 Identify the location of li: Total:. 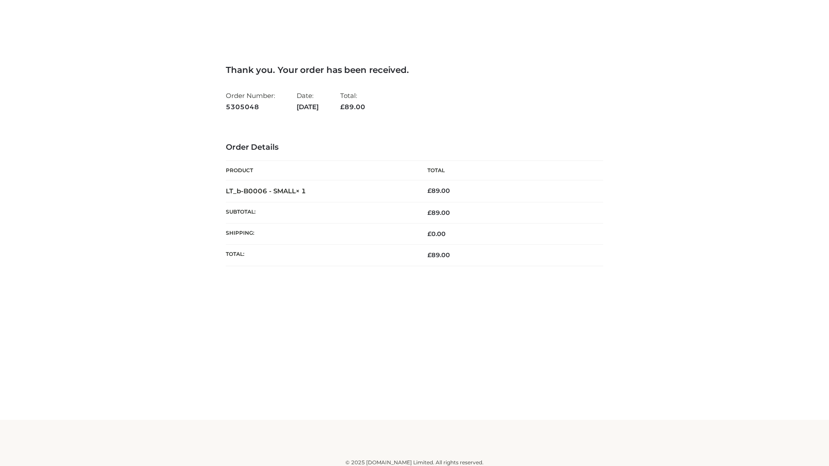
(353, 101).